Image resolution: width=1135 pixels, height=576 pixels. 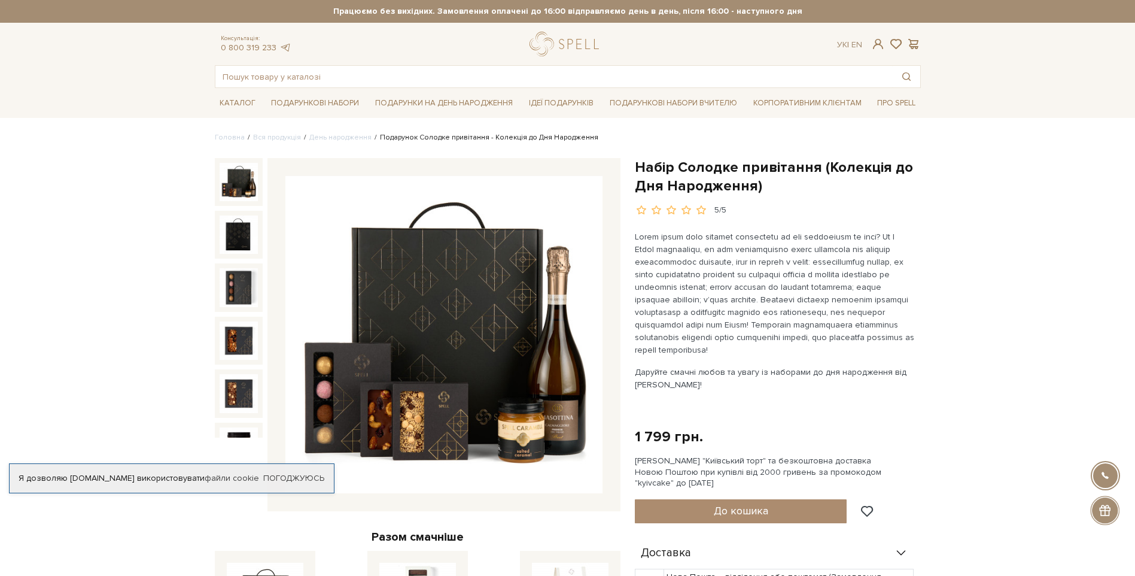 I want to click on a: Подарунки на День народження, so click(x=444, y=103).